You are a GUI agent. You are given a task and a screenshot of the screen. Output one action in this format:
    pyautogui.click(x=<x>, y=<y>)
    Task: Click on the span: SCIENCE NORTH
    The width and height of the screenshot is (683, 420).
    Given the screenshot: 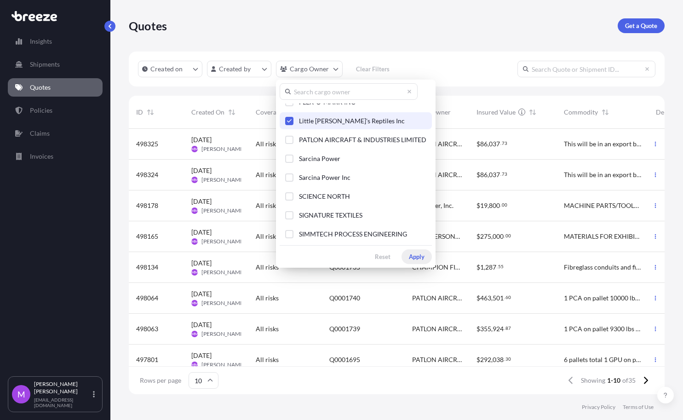 What is the action you would take?
    pyautogui.click(x=324, y=196)
    